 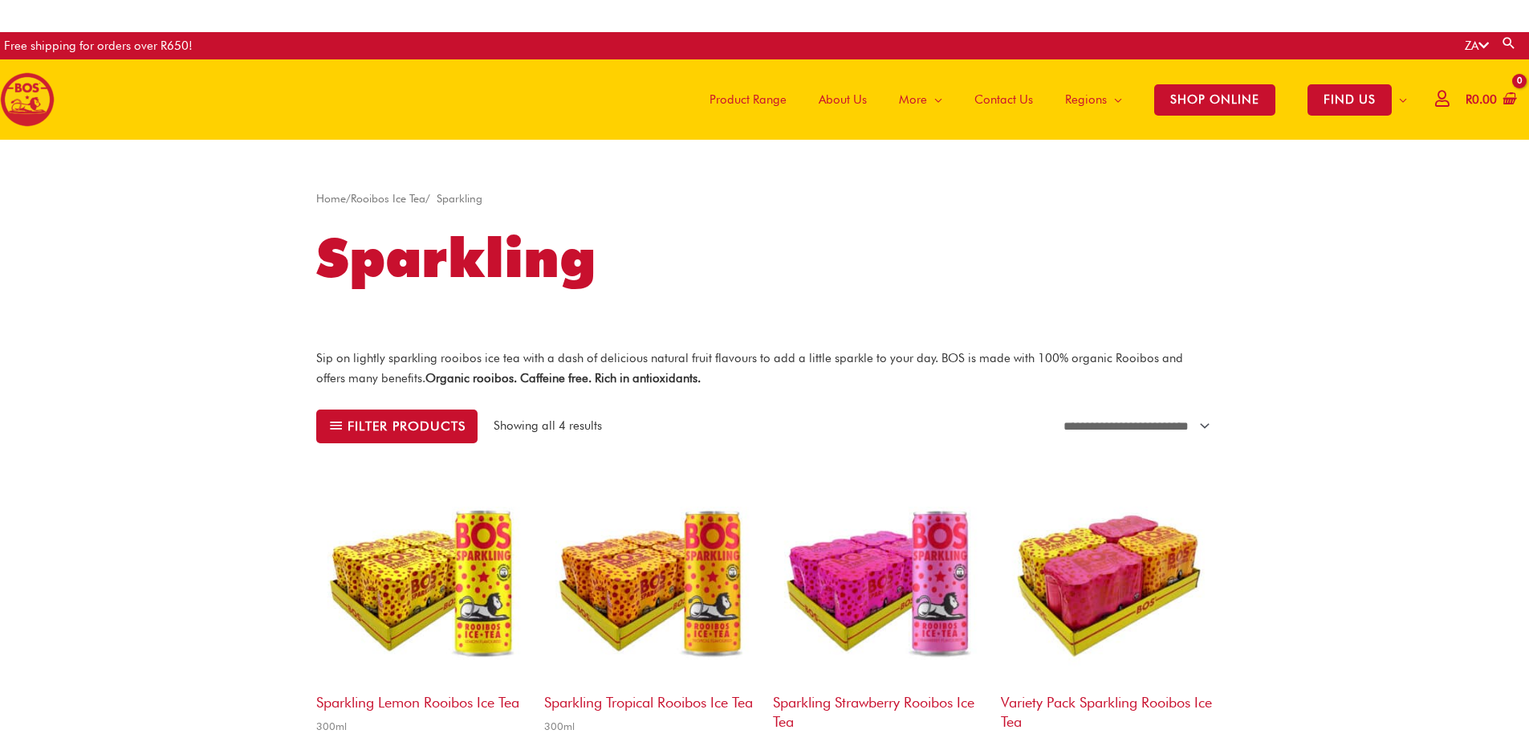 I want to click on span: R, so click(x=1469, y=100).